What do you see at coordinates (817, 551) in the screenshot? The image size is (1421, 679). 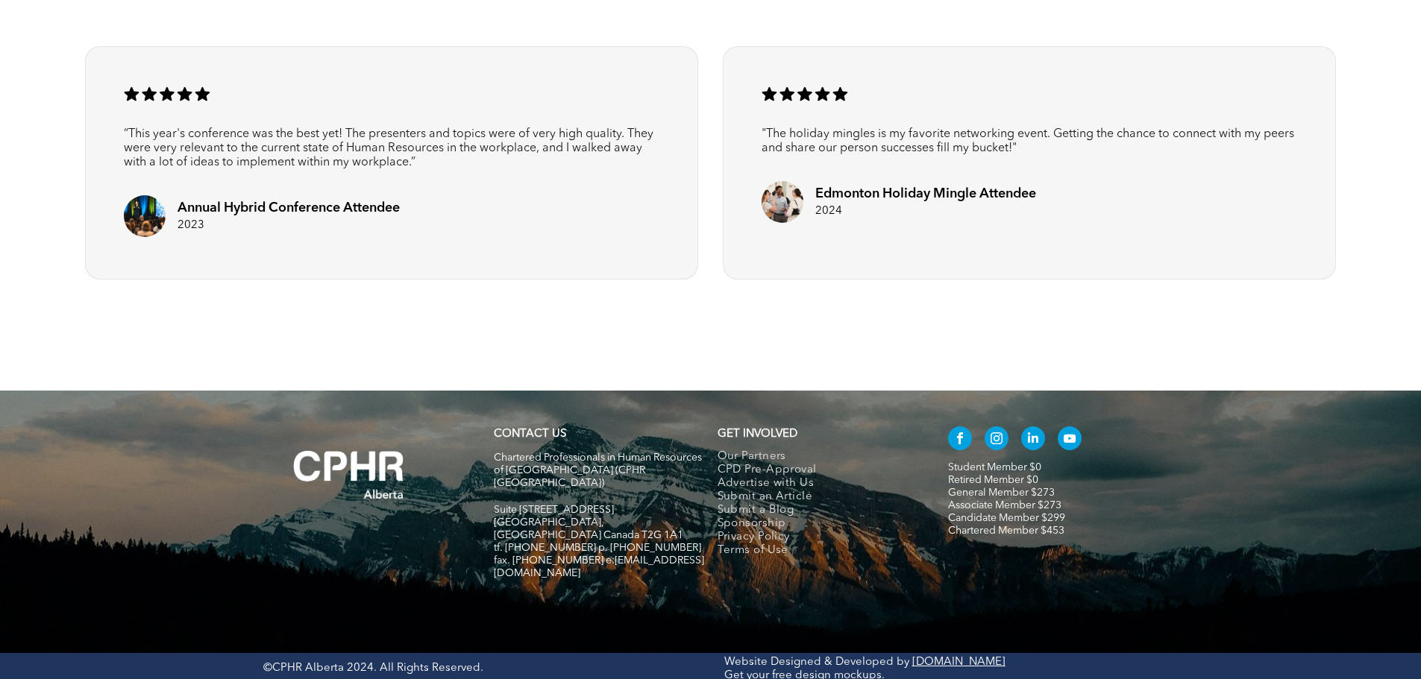 I see `a: Terms of Use` at bounding box center [817, 551].